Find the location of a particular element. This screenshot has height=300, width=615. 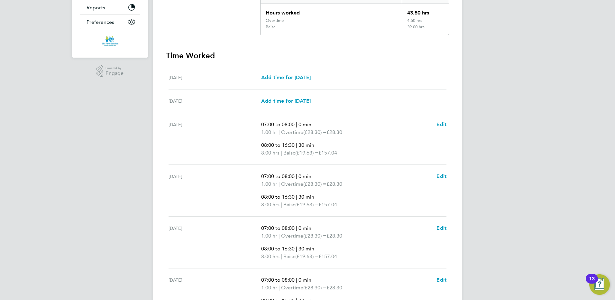

button: Reports is located at coordinates (110, 7).